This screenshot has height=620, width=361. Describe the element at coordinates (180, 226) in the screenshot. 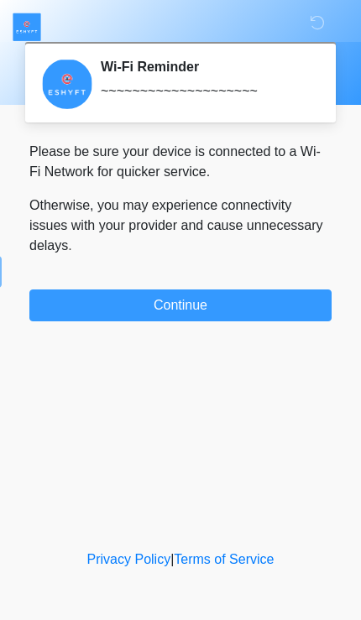

I see `p: Otherwise, you may experience connectivity issues with your provider and cause unnecessary delays` at that location.